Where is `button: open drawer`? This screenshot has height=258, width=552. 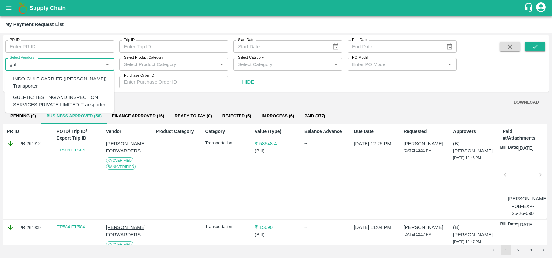
button: open drawer is located at coordinates (9, 8).